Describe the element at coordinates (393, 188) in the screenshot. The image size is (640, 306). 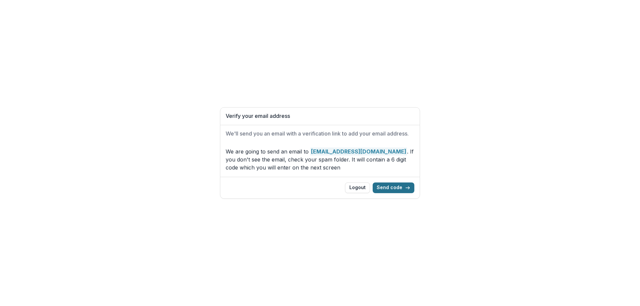
I see `button: Send code` at that location.